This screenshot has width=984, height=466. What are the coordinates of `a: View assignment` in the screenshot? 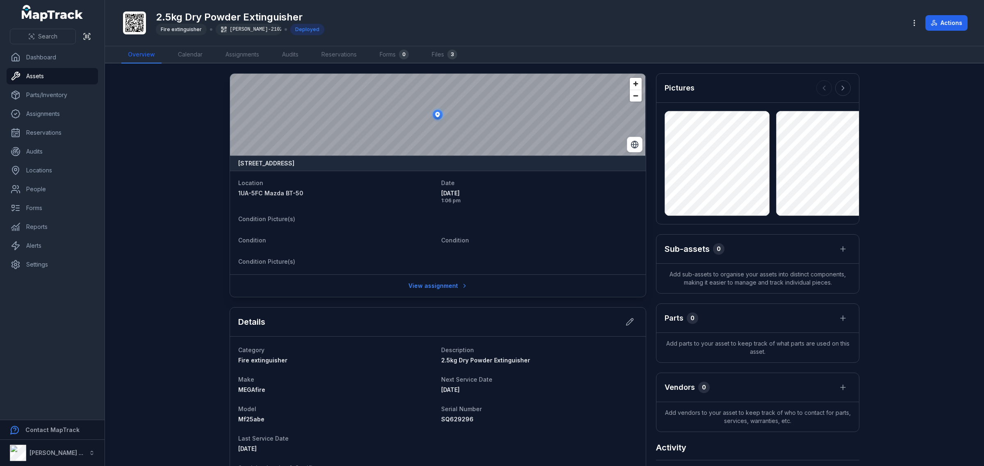 It's located at (438, 286).